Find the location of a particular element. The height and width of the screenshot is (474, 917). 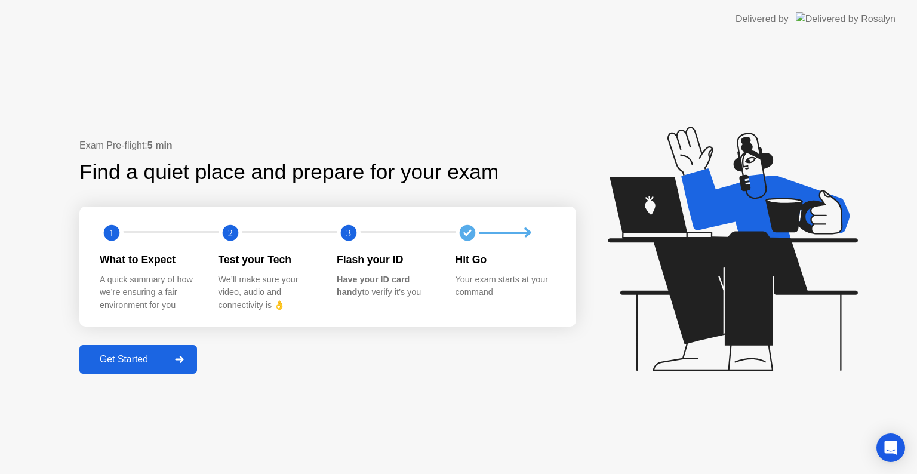

div: We’ll make sure your video, audio and connectivity is 👌 is located at coordinates (268, 292).